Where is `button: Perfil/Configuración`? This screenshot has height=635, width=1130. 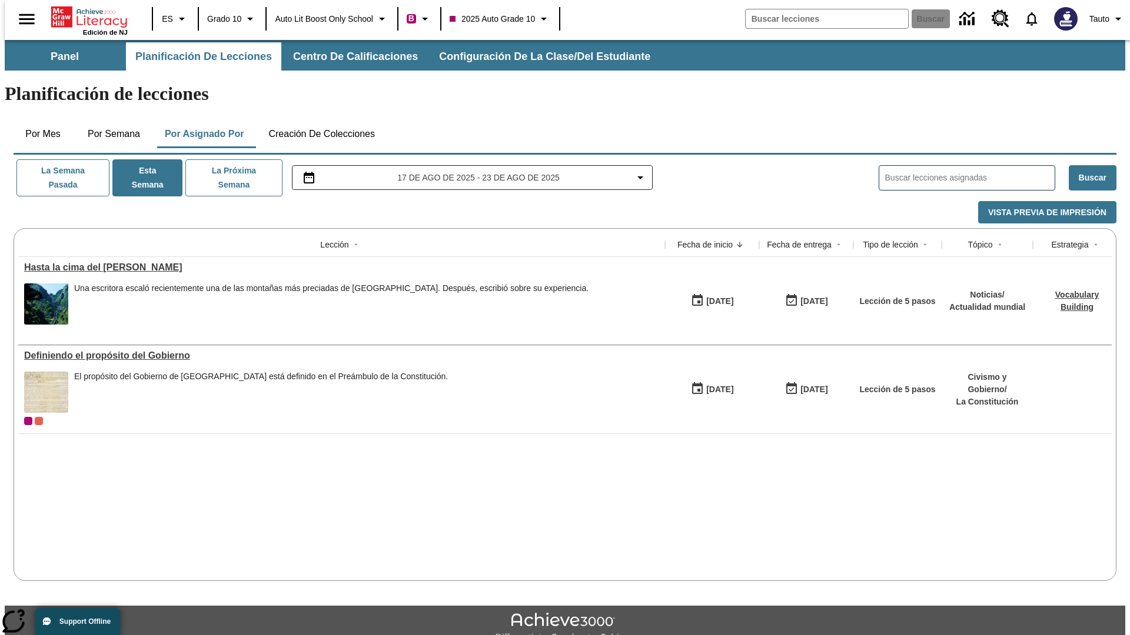
button: Perfil/Configuración is located at coordinates (1107, 19).